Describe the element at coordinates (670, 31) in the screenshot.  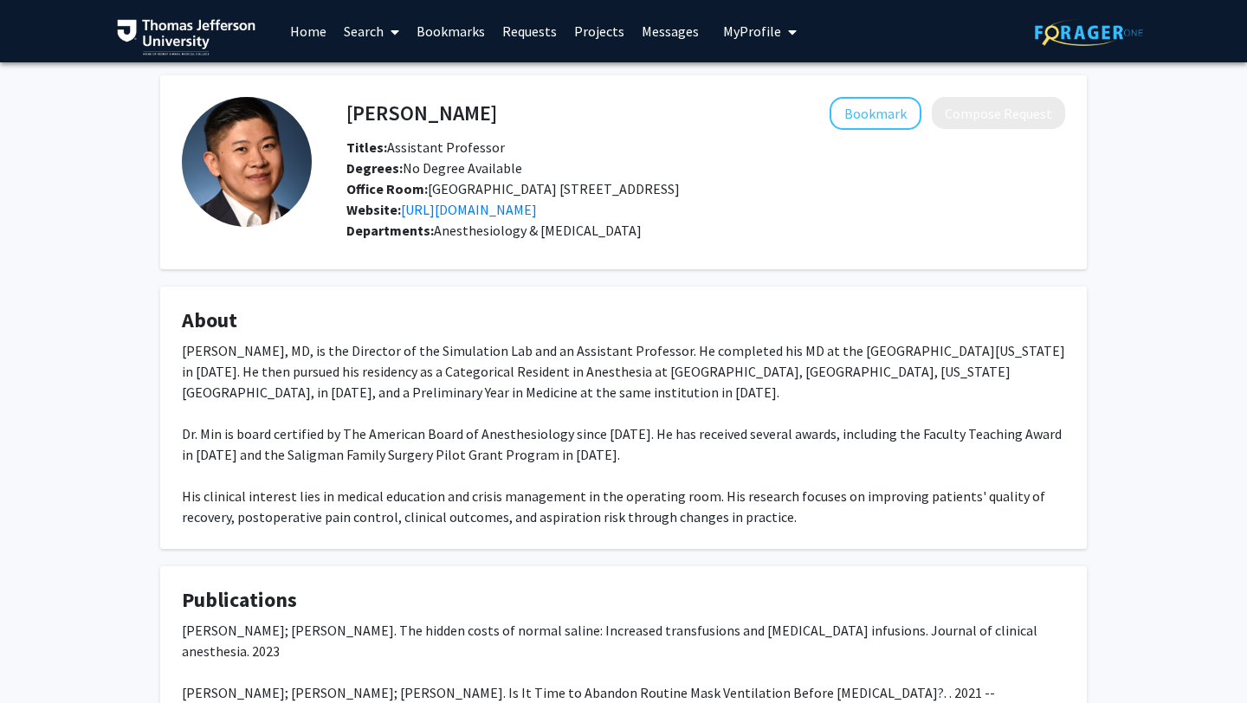
I see `a: Messages` at that location.